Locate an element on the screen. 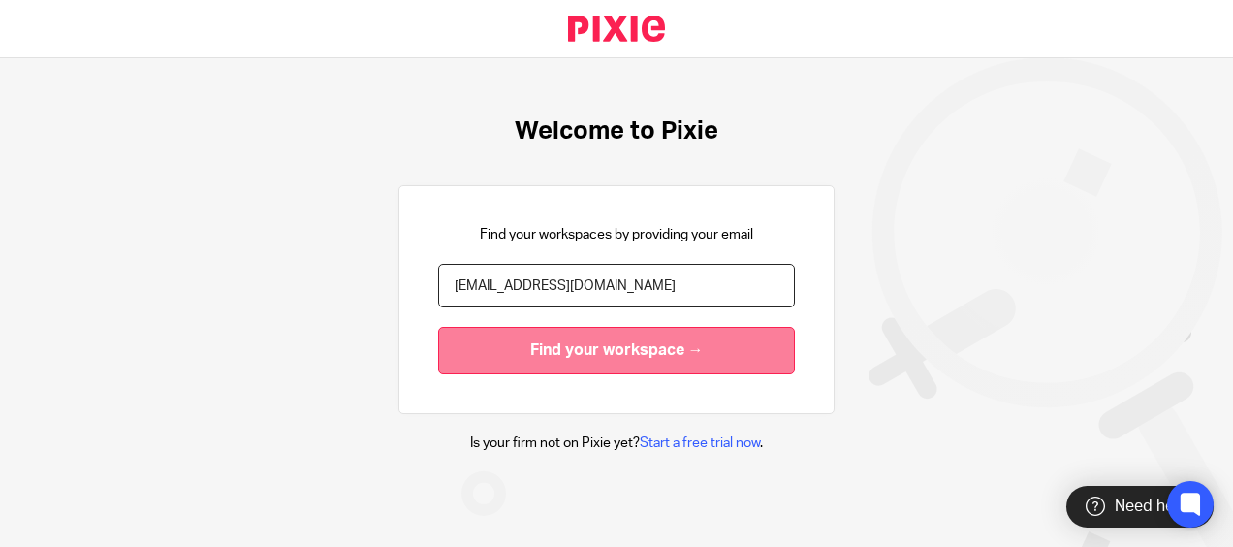 The image size is (1233, 547). input: name@example.com is located at coordinates (616, 285).